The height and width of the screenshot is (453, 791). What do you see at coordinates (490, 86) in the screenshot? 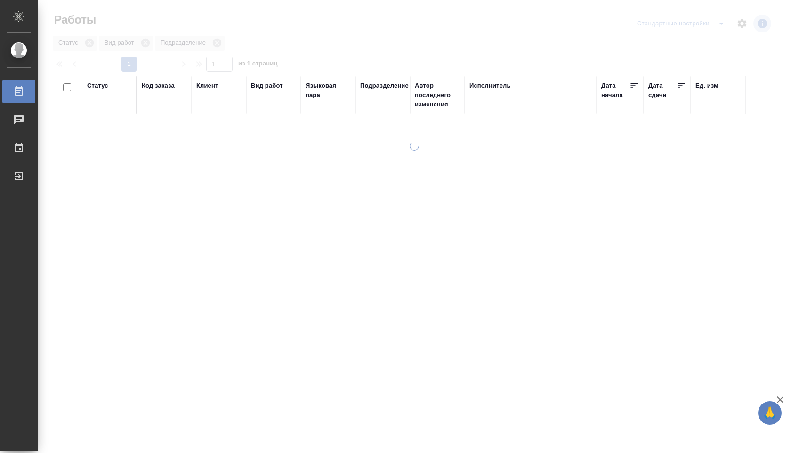
I see `div: Исполнитель` at bounding box center [490, 86].